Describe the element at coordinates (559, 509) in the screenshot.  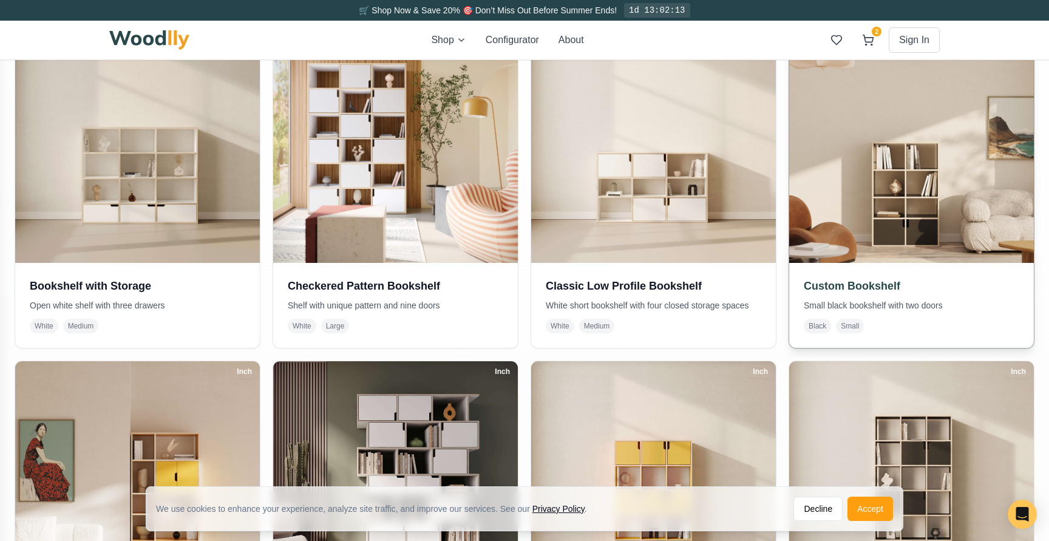
I see `a: Privacy Policy` at that location.